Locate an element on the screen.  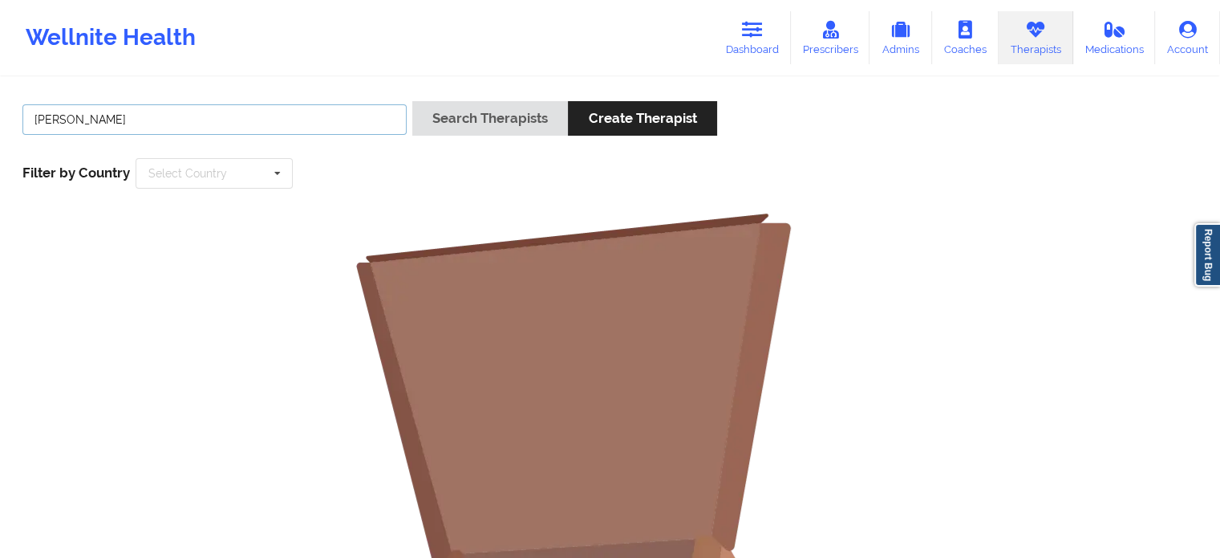
a: Account is located at coordinates (1187, 38).